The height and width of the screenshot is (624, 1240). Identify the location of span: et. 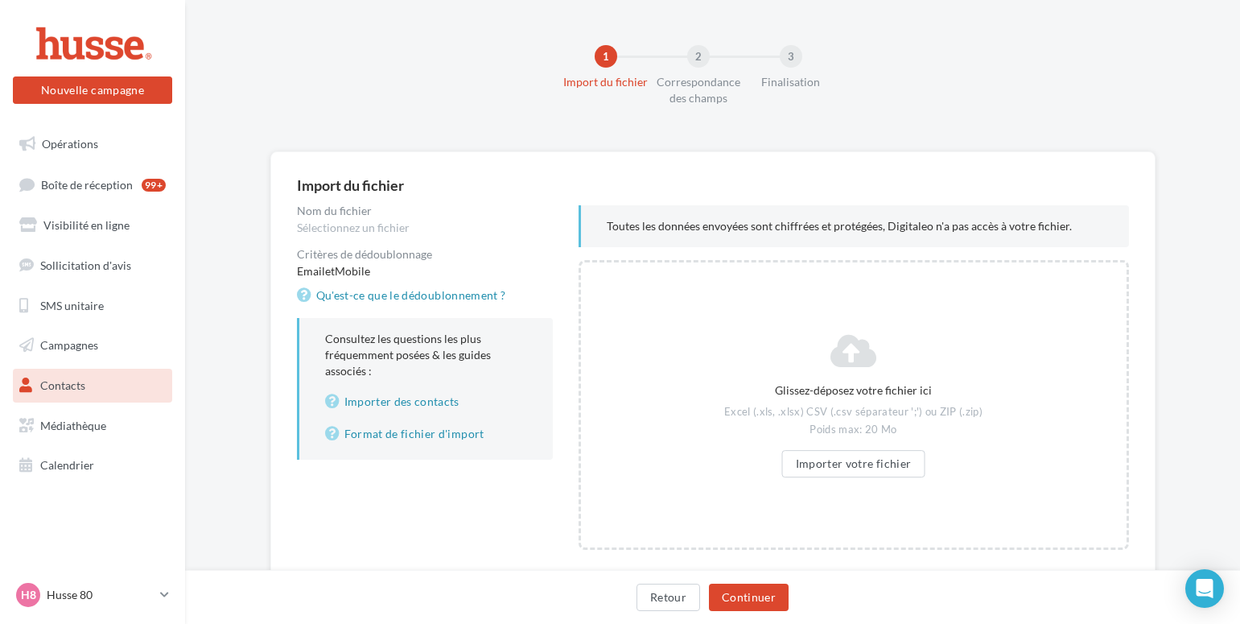
(330, 270).